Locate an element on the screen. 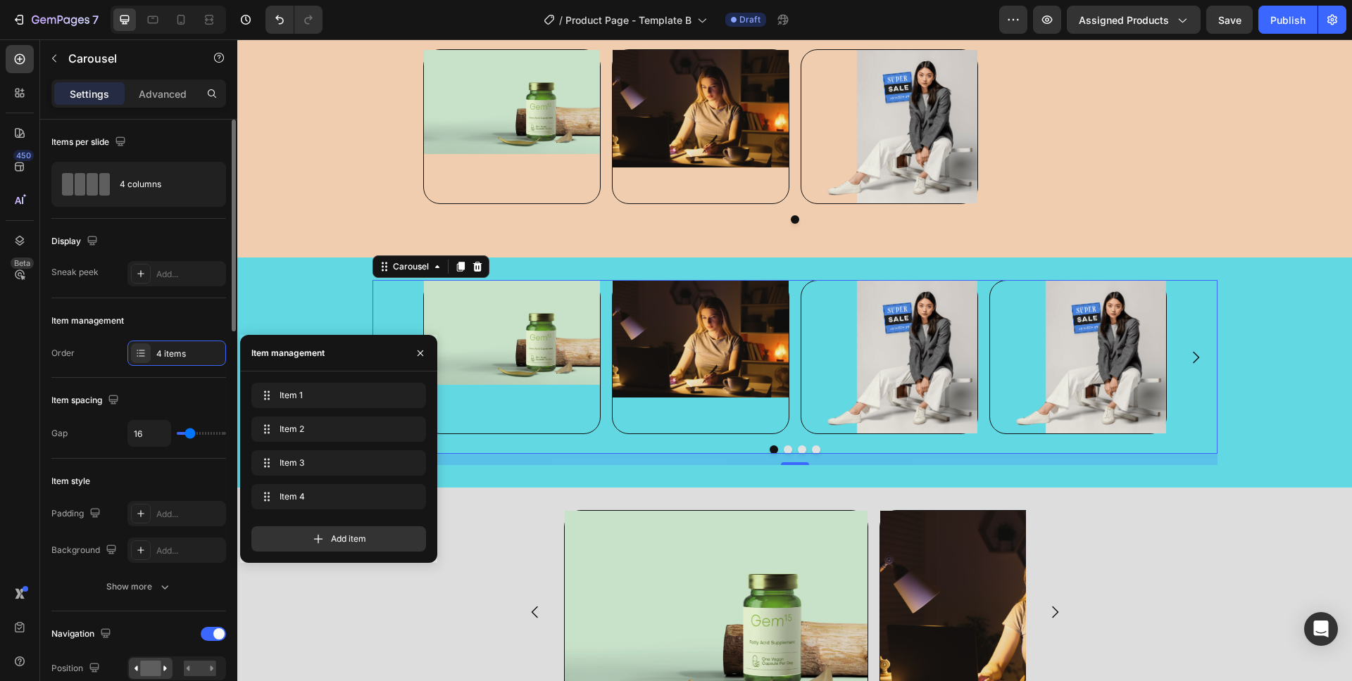  button: Save is located at coordinates (1229, 20).